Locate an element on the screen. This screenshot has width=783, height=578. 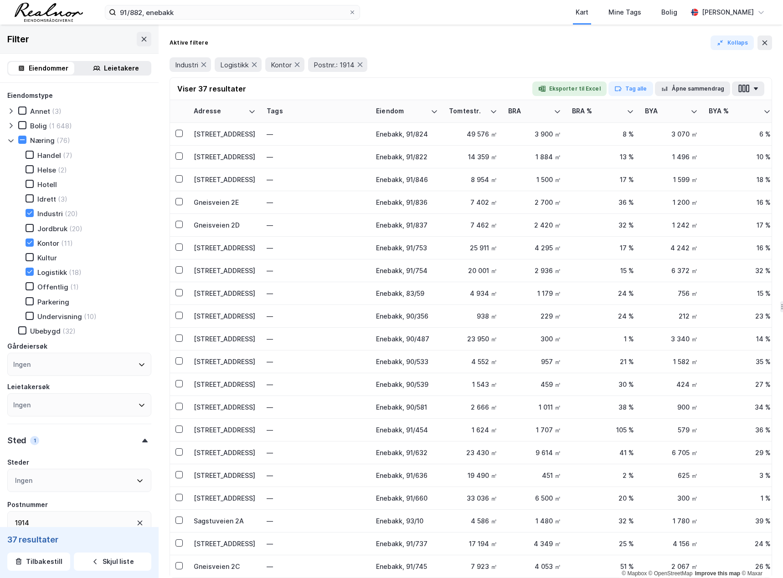
div: Gneisveien 2D is located at coordinates (225, 225).